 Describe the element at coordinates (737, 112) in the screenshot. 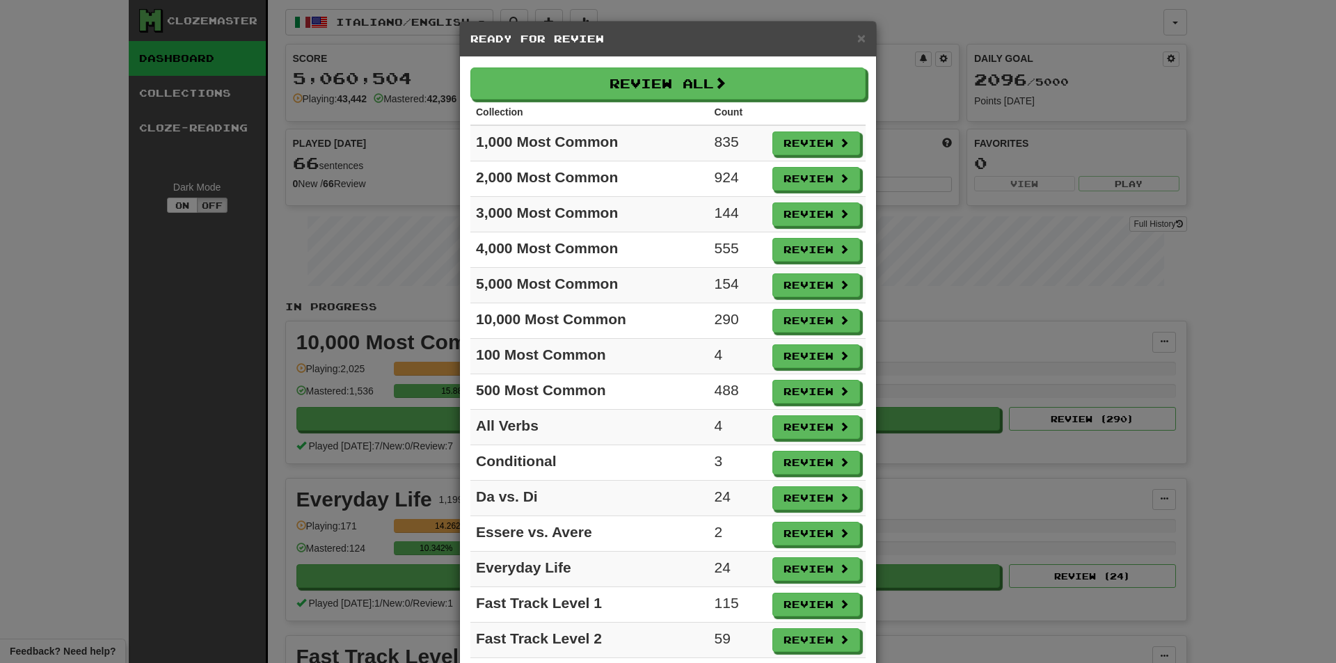

I see `th: Count` at that location.